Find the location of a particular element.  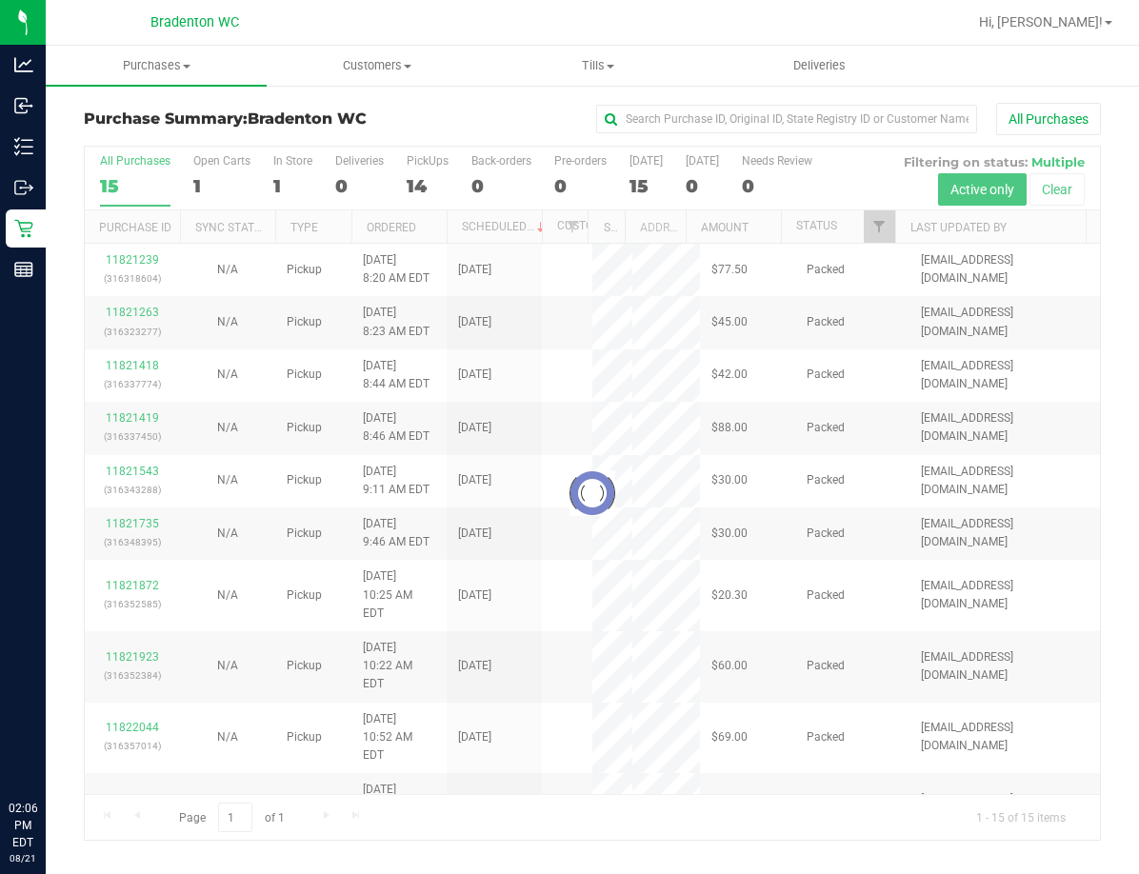

input: Search Purchase ID, Original ID, State Registry ID or Customer Name... is located at coordinates (787, 119).